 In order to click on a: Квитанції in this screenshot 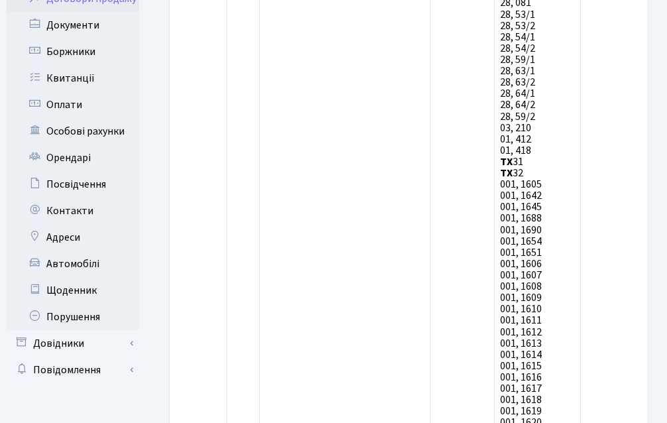, I will do `click(73, 78)`.